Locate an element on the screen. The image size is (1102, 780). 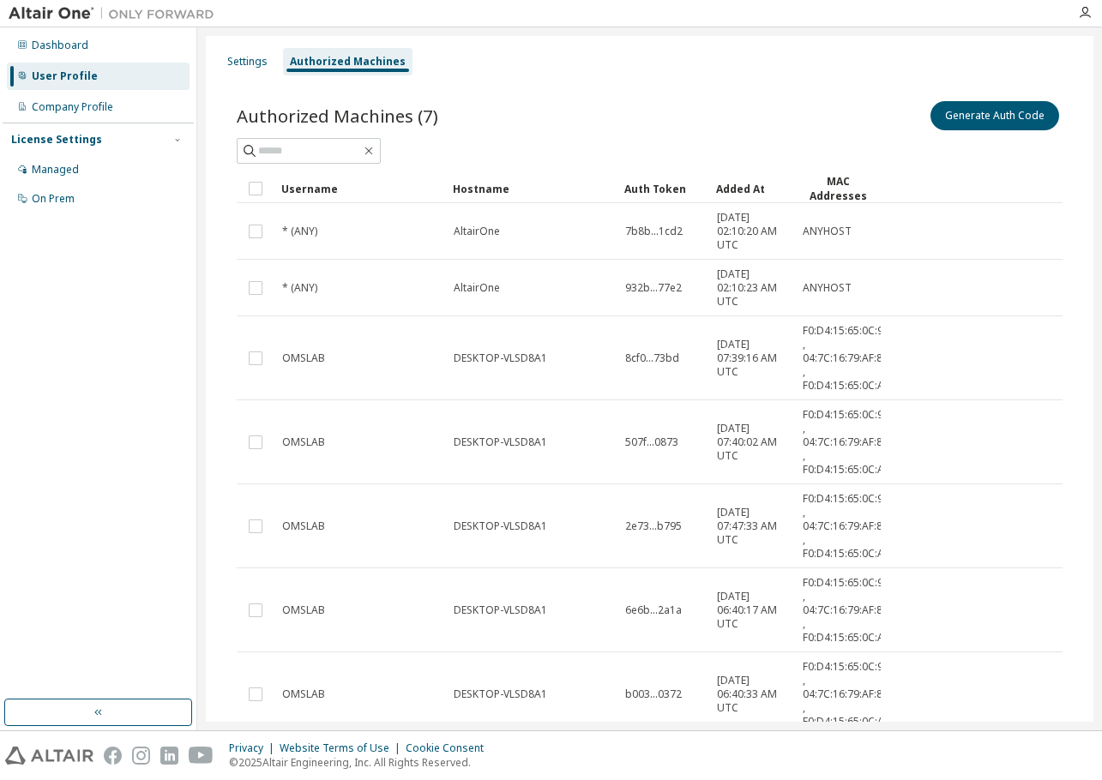
img: facebook.svg is located at coordinates (112, 755).